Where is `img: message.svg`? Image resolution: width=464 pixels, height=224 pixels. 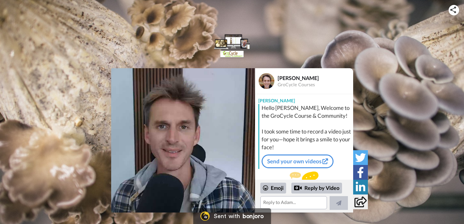 img: message.svg is located at coordinates (304, 178).